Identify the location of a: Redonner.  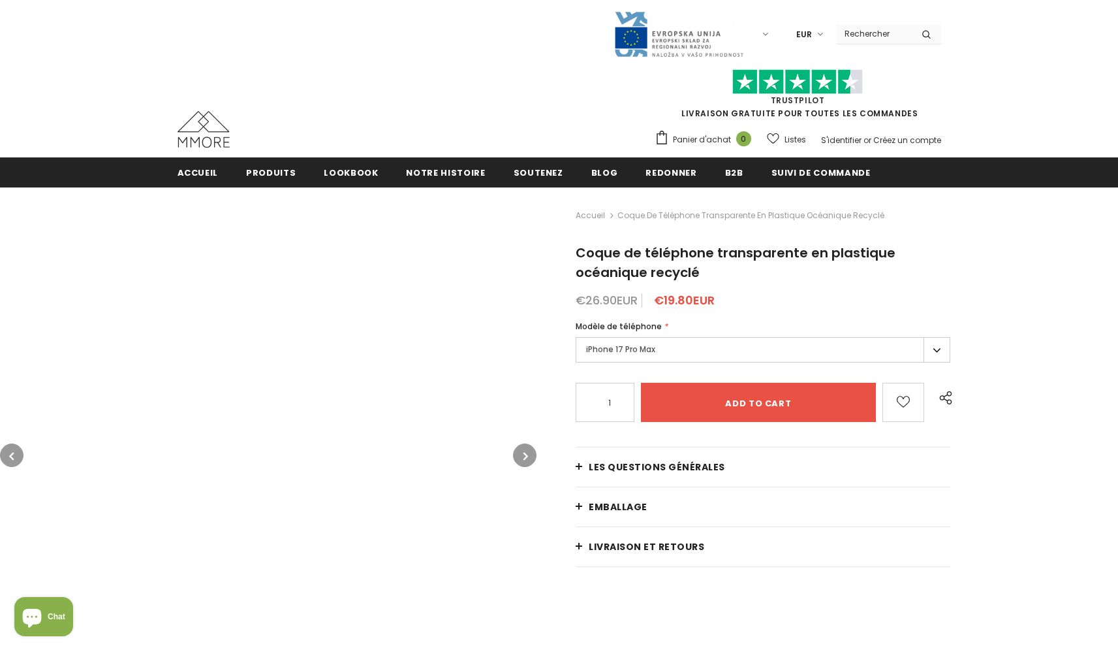
(671, 172).